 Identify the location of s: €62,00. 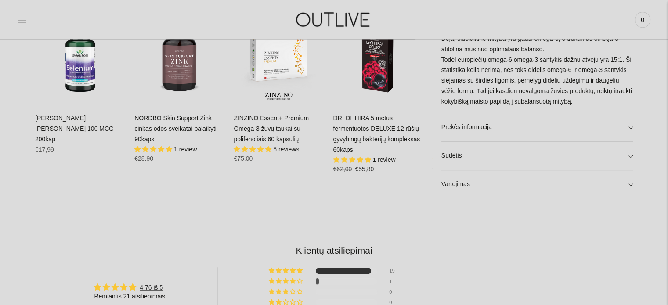
(342, 169).